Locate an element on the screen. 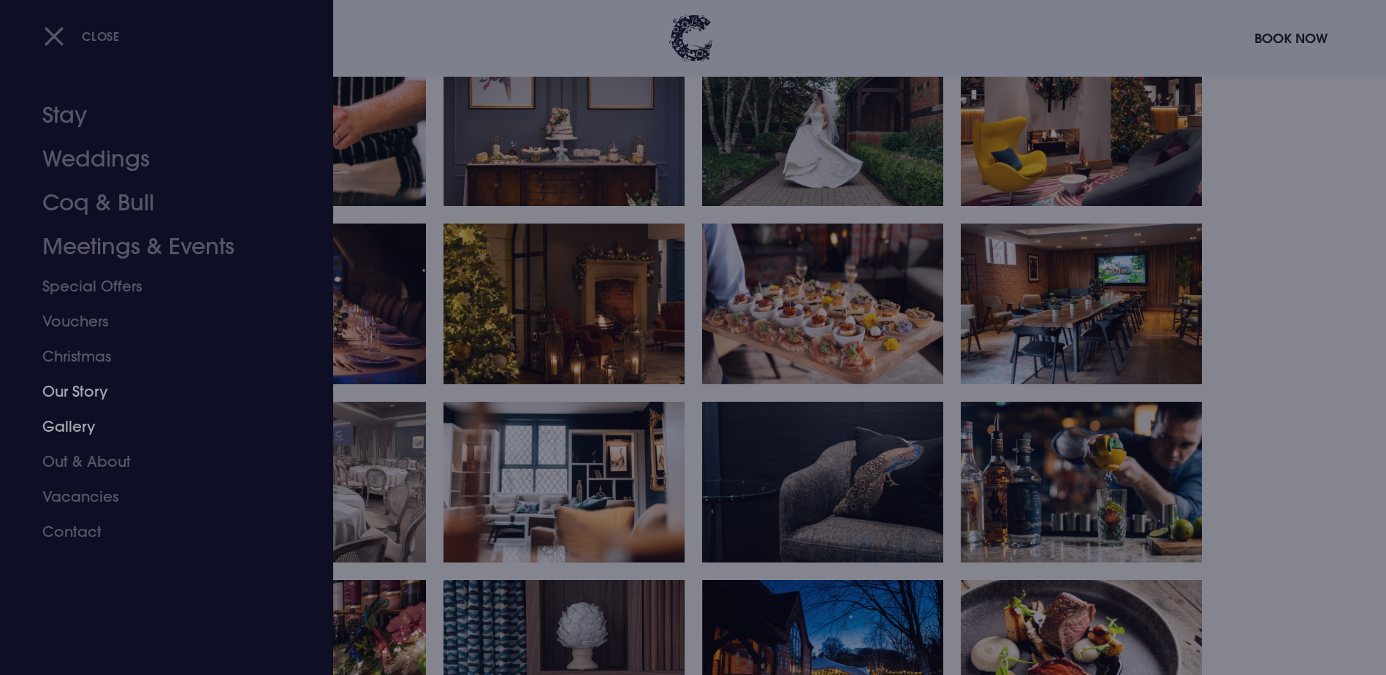 This screenshot has height=675, width=1386. a: Coq & Bull is located at coordinates (158, 203).